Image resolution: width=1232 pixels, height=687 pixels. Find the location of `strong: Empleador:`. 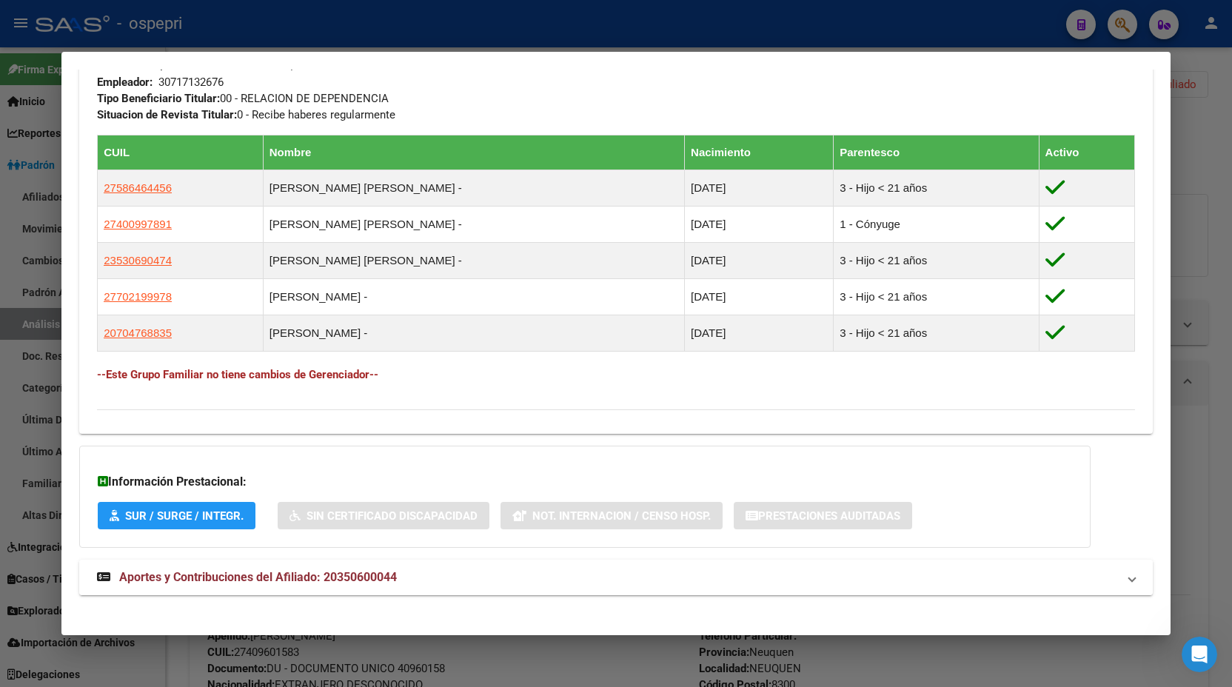

strong: Empleador: is located at coordinates (124, 82).